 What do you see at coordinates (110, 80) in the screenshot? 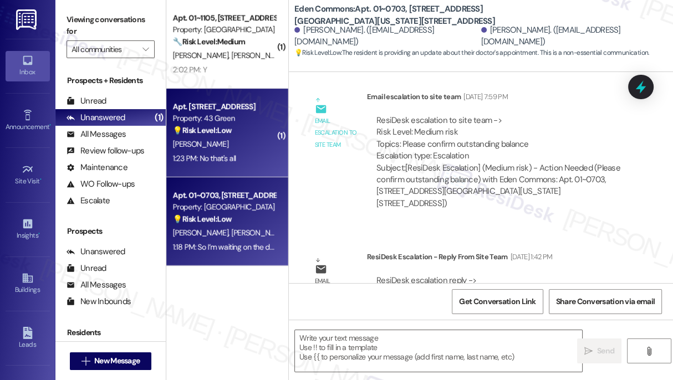
I see `div: Prospects + Residents` at bounding box center [110, 80].